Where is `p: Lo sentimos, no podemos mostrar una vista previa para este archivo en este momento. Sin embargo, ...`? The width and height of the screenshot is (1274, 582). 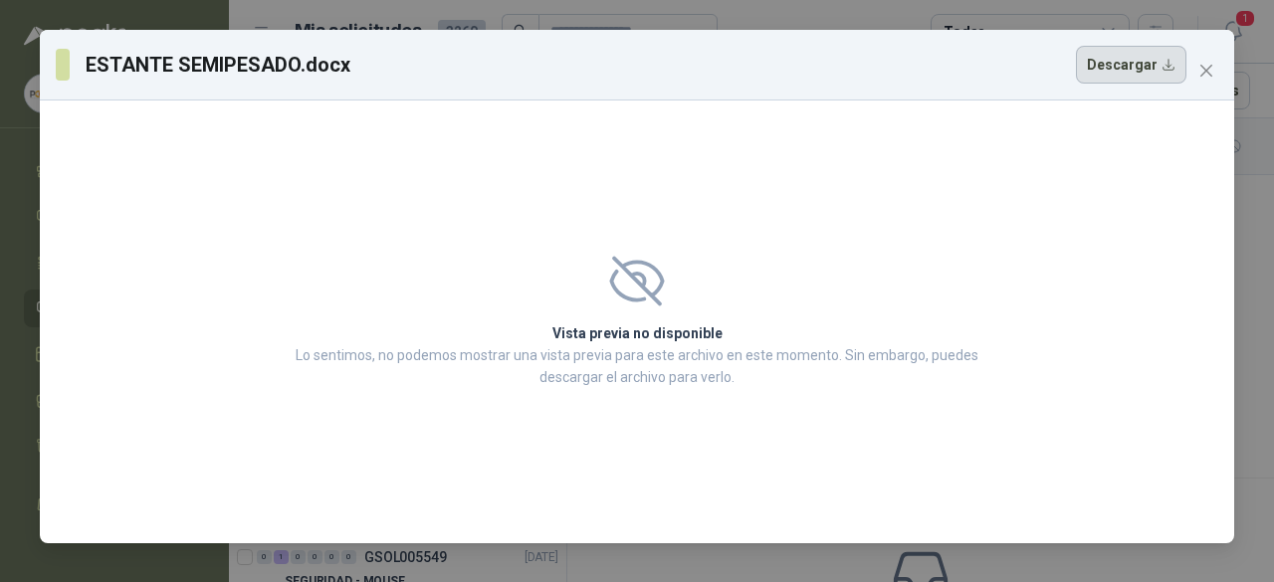 p: Lo sentimos, no podemos mostrar una vista previa para este archivo en este momento. Sin embargo, ... is located at coordinates (637, 366).